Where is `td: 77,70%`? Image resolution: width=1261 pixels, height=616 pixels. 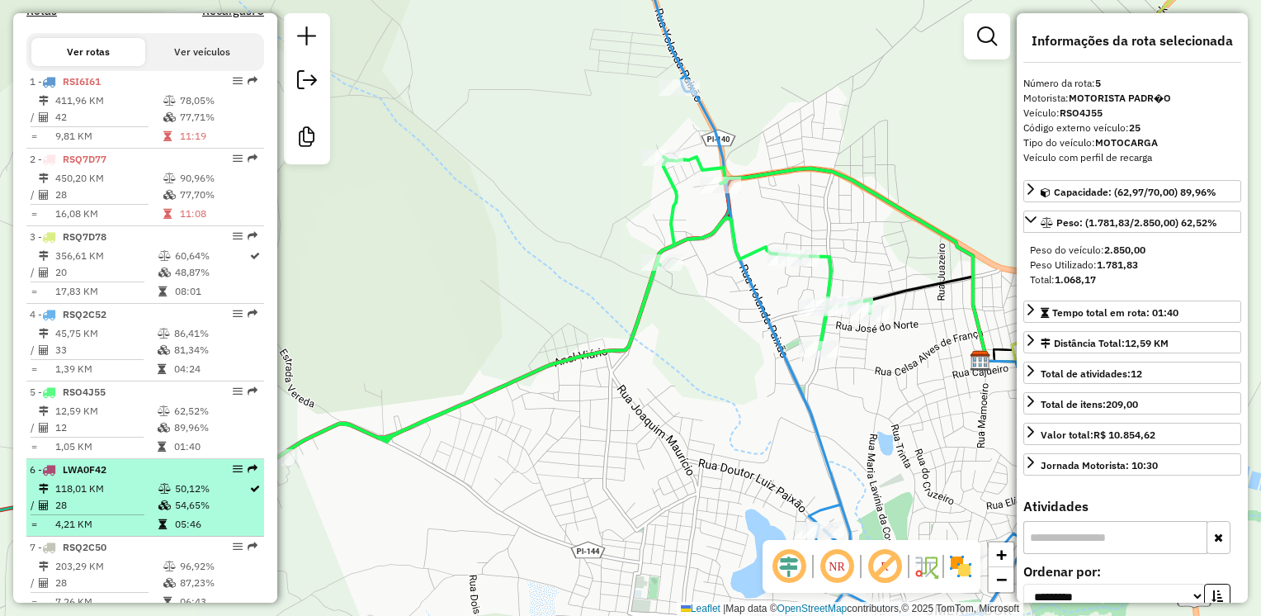
td: 77,70% is located at coordinates (218, 195).